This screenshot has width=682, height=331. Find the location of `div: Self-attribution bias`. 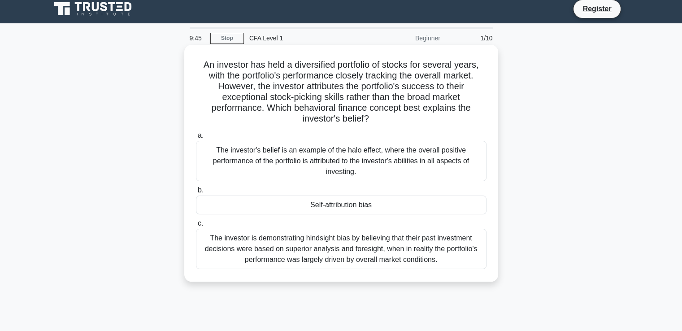

div: Self-attribution bias is located at coordinates (341, 205).